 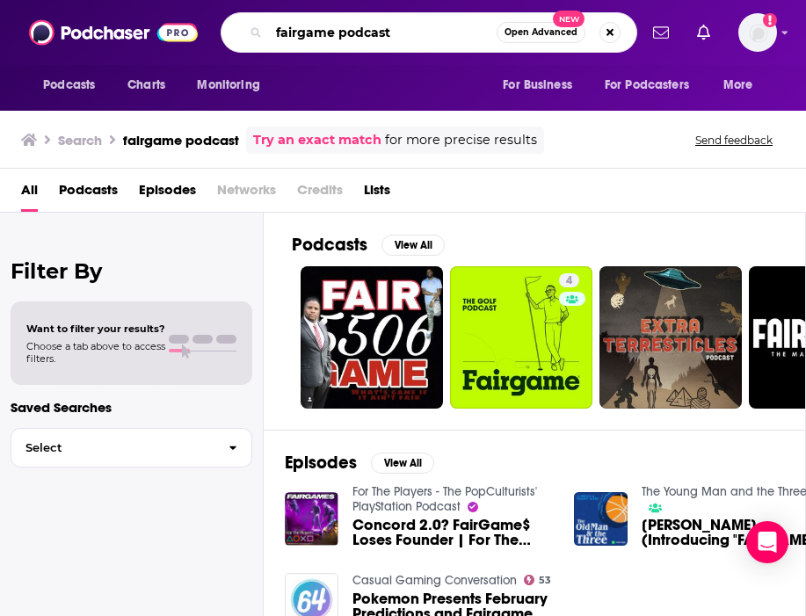 I want to click on div: Open Intercom Messenger, so click(x=767, y=542).